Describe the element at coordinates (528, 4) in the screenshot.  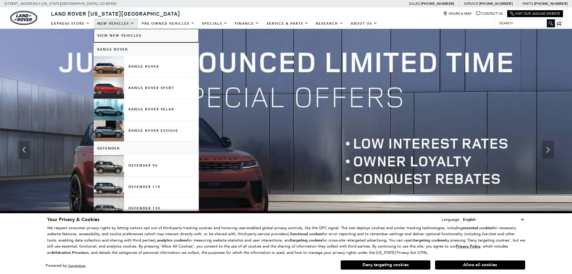
I see `span: Parts` at that location.